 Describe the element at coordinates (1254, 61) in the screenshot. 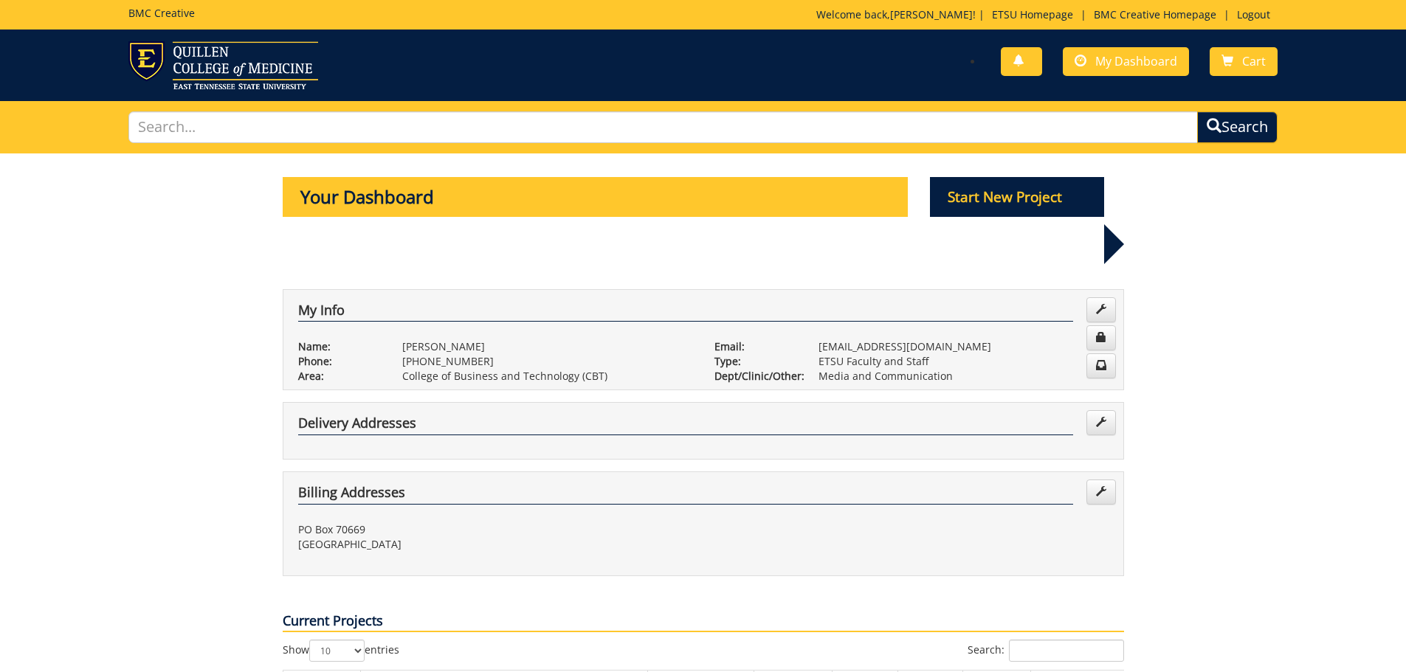

I see `span: Cart` at that location.